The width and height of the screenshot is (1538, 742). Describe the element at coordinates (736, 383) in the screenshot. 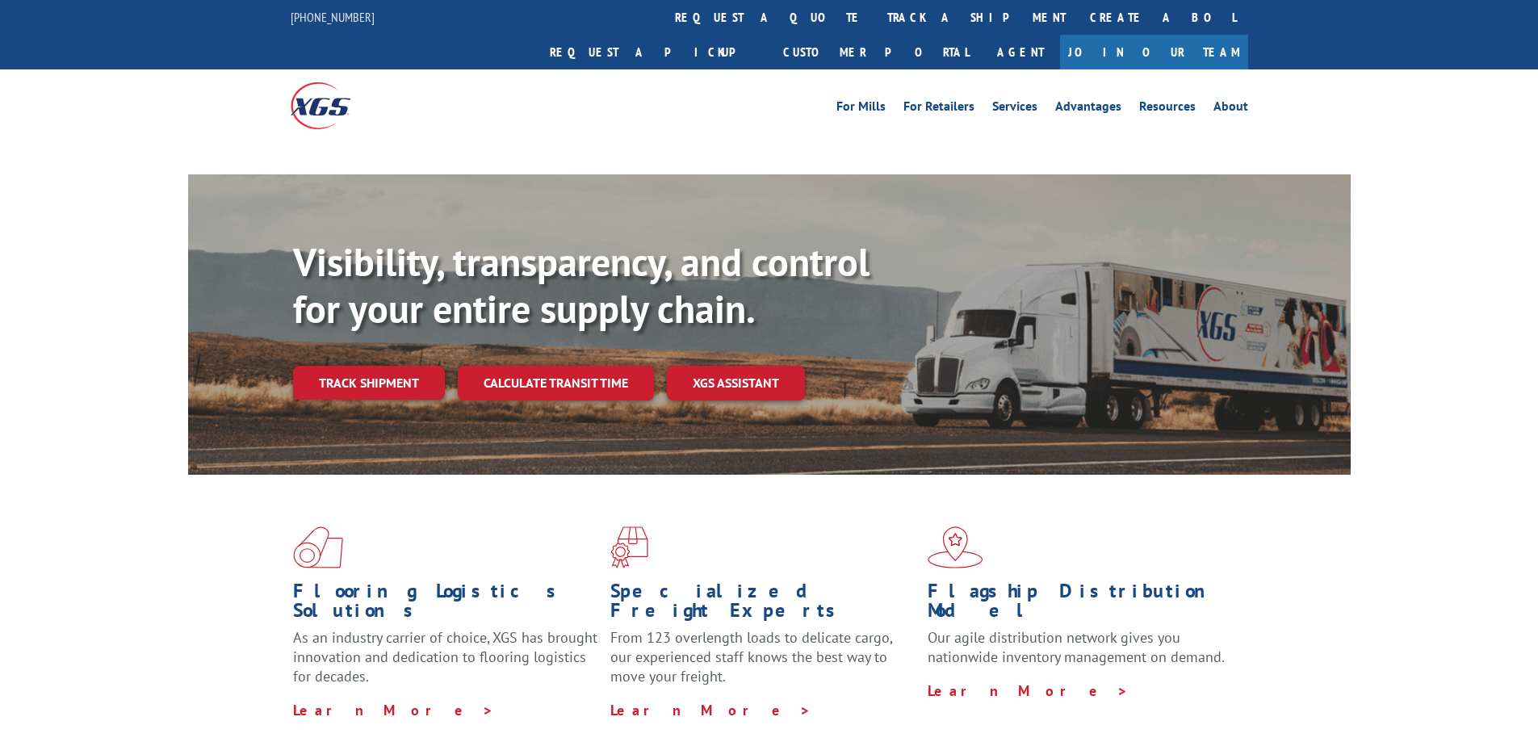

I see `a: XGS ASSISTANT` at that location.